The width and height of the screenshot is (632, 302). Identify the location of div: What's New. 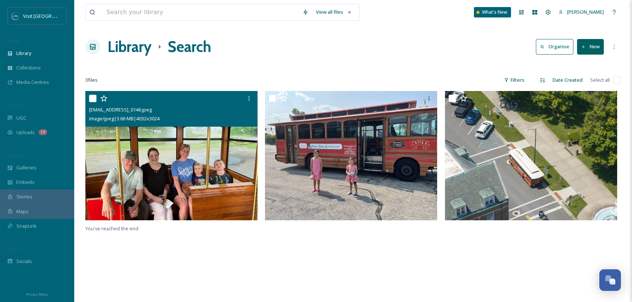
(492, 12).